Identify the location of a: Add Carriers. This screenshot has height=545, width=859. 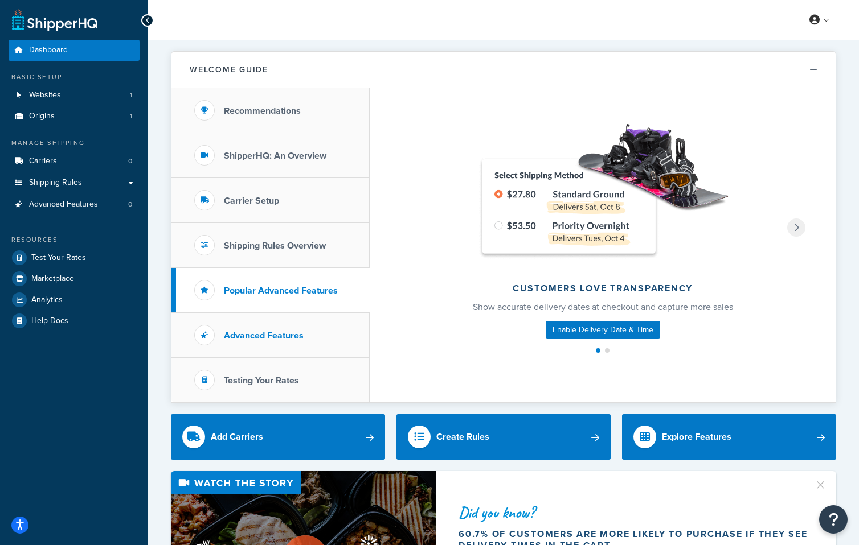
(278, 437).